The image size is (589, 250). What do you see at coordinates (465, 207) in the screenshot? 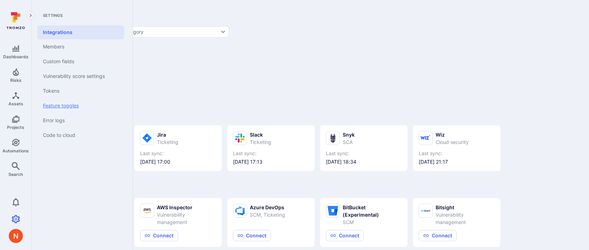
I see `div: Bitsight` at bounding box center [465, 207].